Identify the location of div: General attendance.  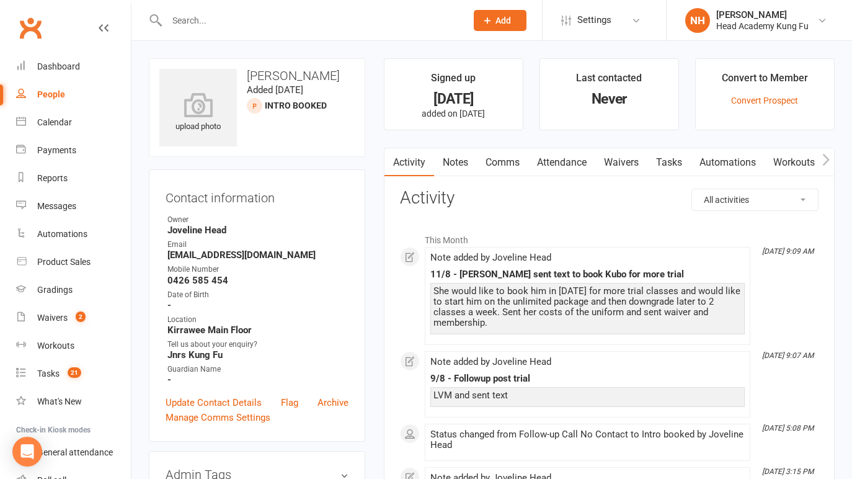
(75, 452).